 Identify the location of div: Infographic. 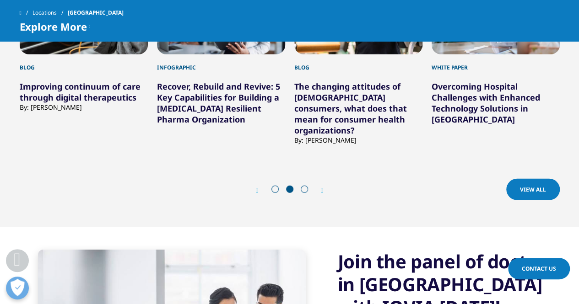
(221, 63).